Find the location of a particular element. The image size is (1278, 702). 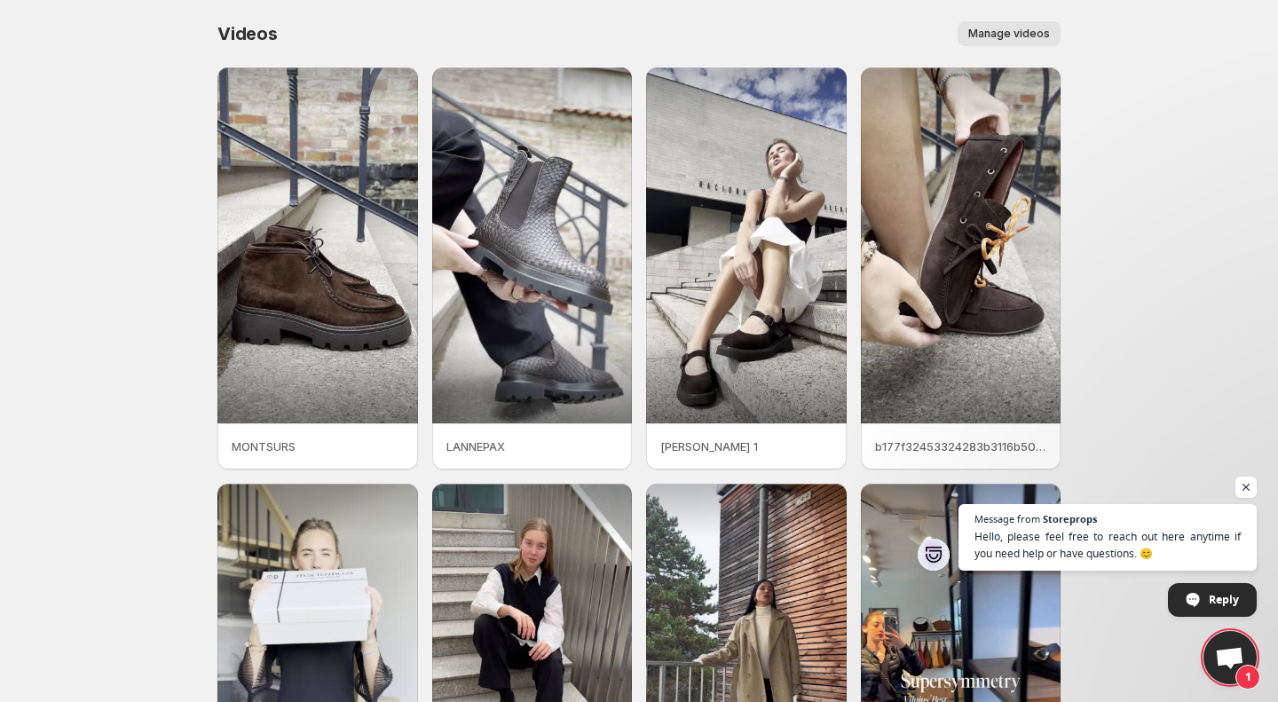

div: Open chat is located at coordinates (1230, 658).